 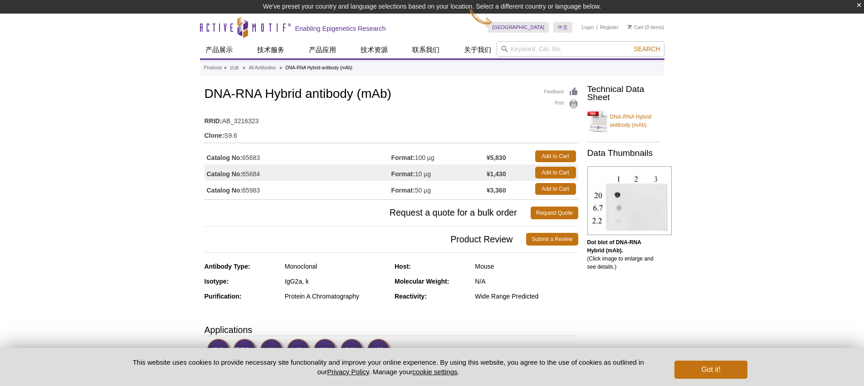 What do you see at coordinates (439, 156) in the screenshot?
I see `td: 100 µg` at bounding box center [439, 156].